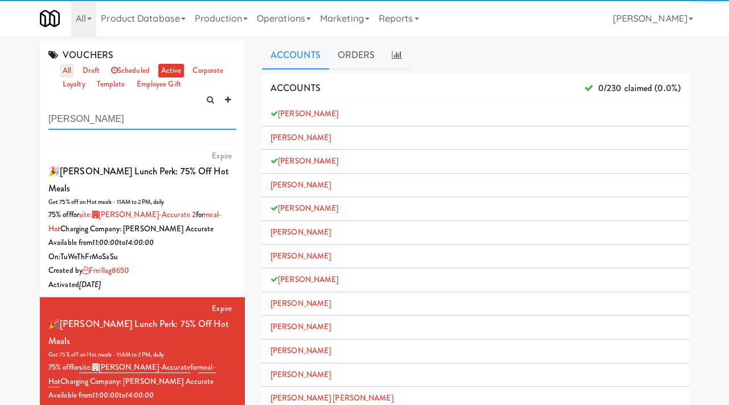 The width and height of the screenshot is (729, 405). I want to click on a: corporate, so click(208, 71).